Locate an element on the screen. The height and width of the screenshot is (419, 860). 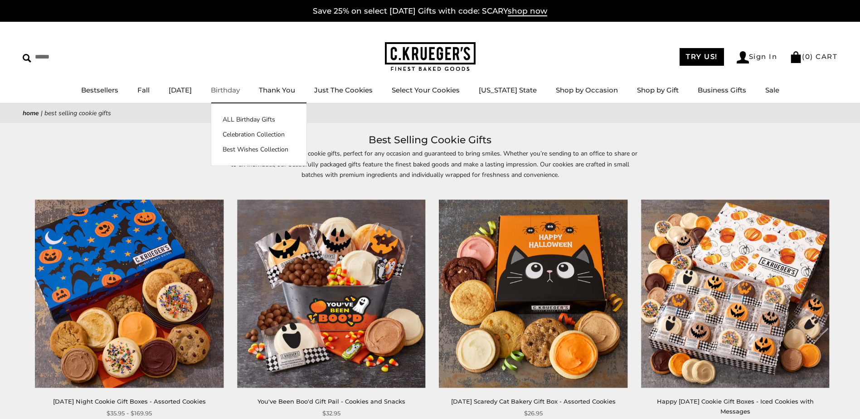
nav: breadcrumbs is located at coordinates (430, 113).